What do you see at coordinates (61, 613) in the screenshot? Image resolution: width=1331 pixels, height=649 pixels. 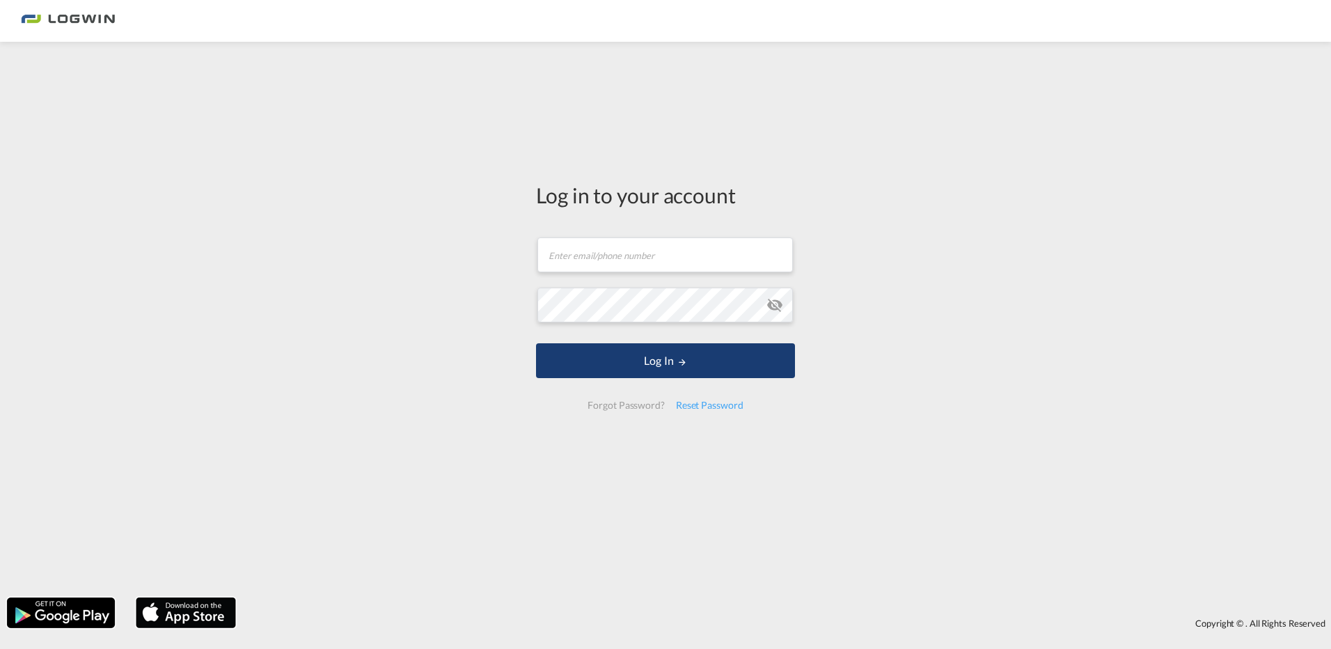 I see `img: google.png` at bounding box center [61, 613].